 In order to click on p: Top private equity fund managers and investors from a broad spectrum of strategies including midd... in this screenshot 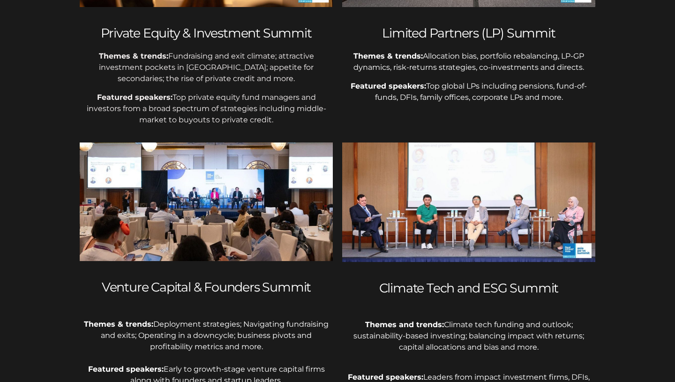, I will do `click(206, 109)`.